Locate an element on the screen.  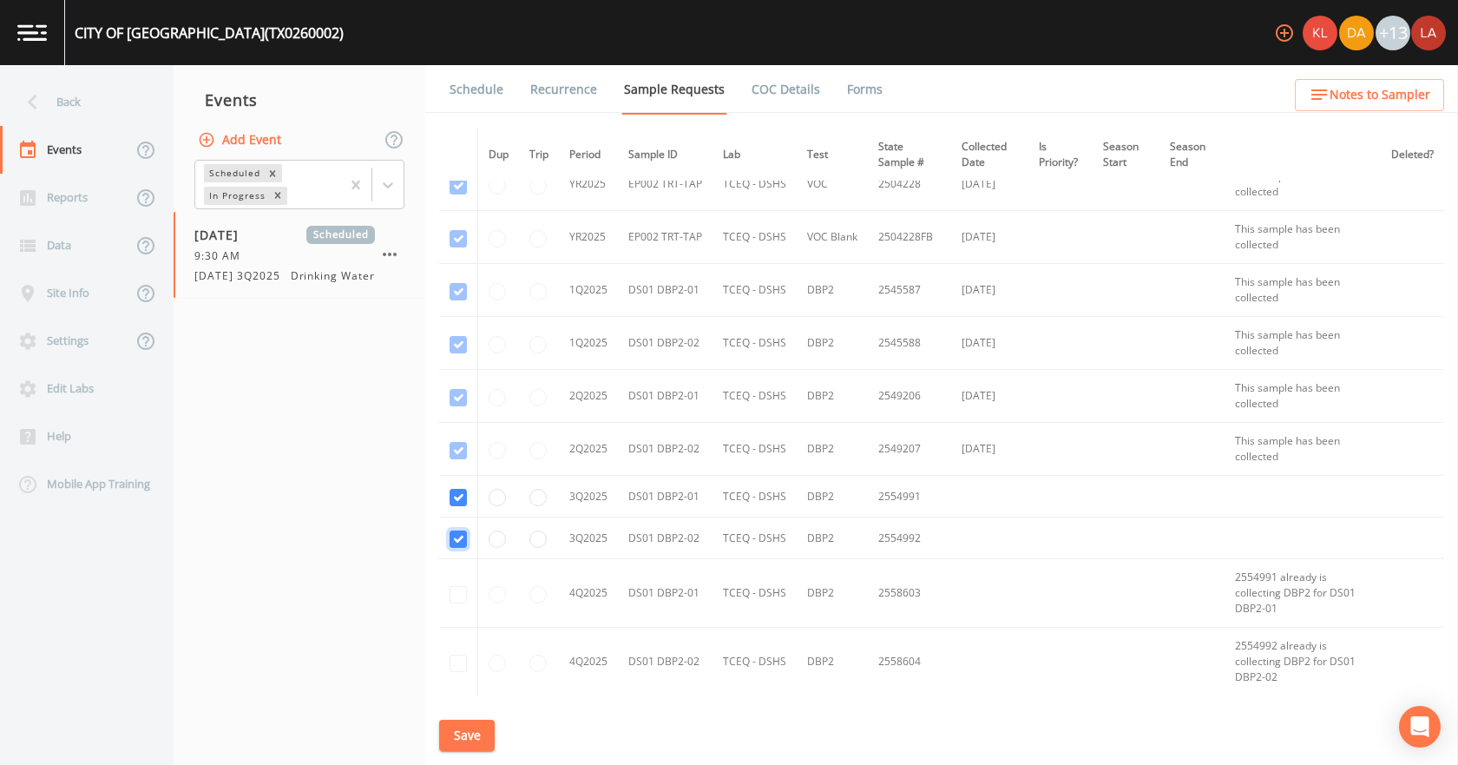
button: Add Event is located at coordinates (241, 140).